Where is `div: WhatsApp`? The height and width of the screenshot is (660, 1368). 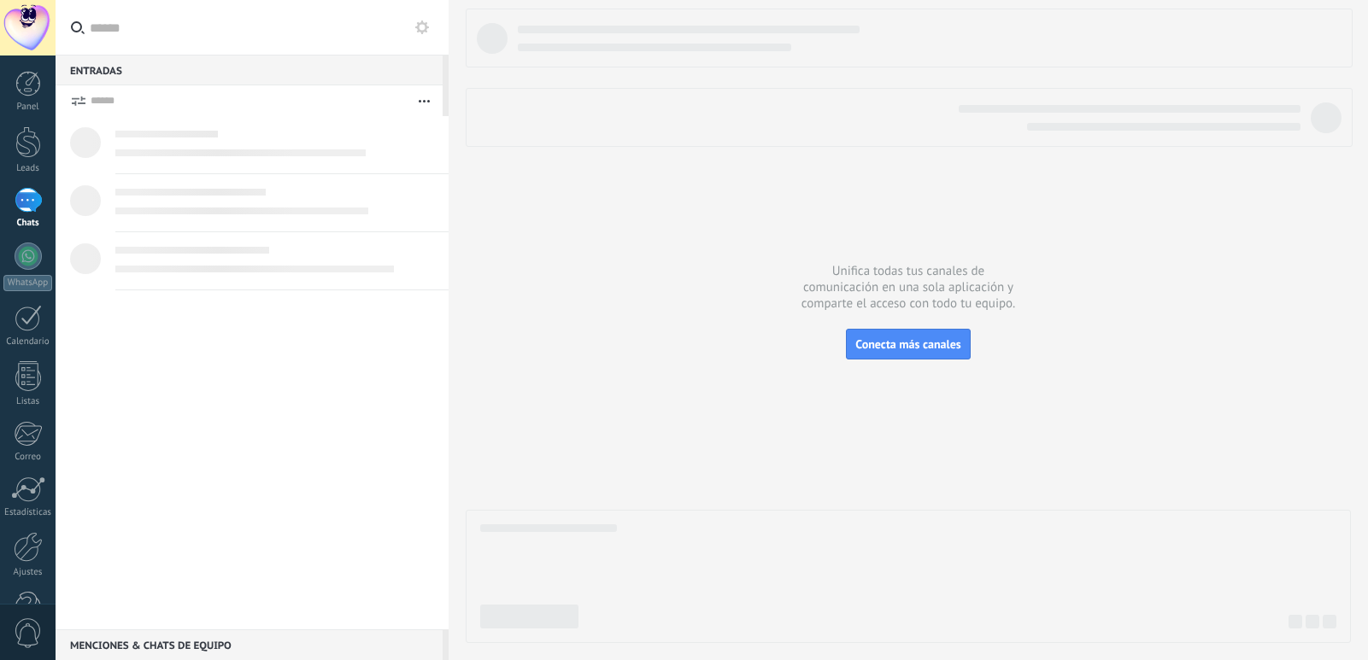 div: WhatsApp is located at coordinates (27, 283).